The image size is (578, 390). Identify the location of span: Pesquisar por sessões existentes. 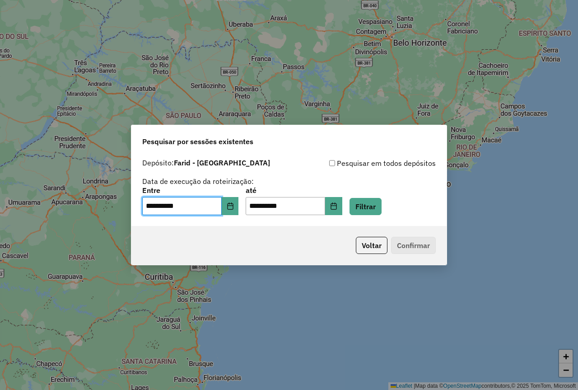
(198, 141).